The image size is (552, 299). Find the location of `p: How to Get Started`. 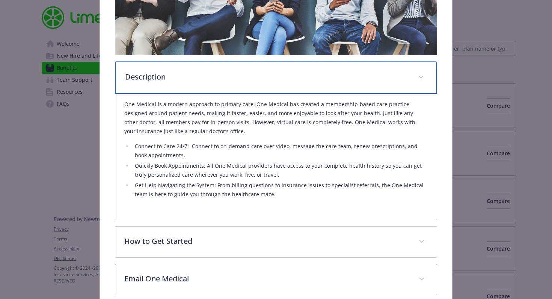

p: How to Get Started is located at coordinates (267, 241).